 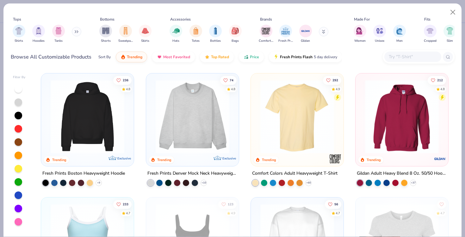 What do you see at coordinates (176, 41) in the screenshot?
I see `span: Hats` at bounding box center [176, 41].